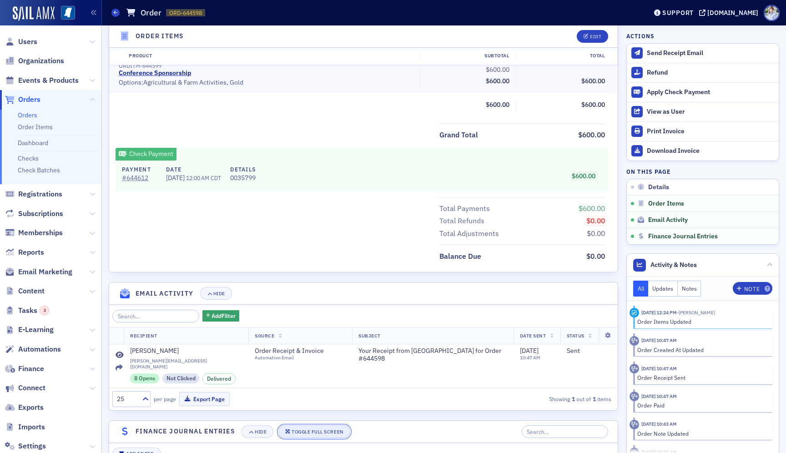 Image resolution: width=786 pixels, height=453 pixels. Describe the element at coordinates (139, 178) in the screenshot. I see `a: #644612` at that location.